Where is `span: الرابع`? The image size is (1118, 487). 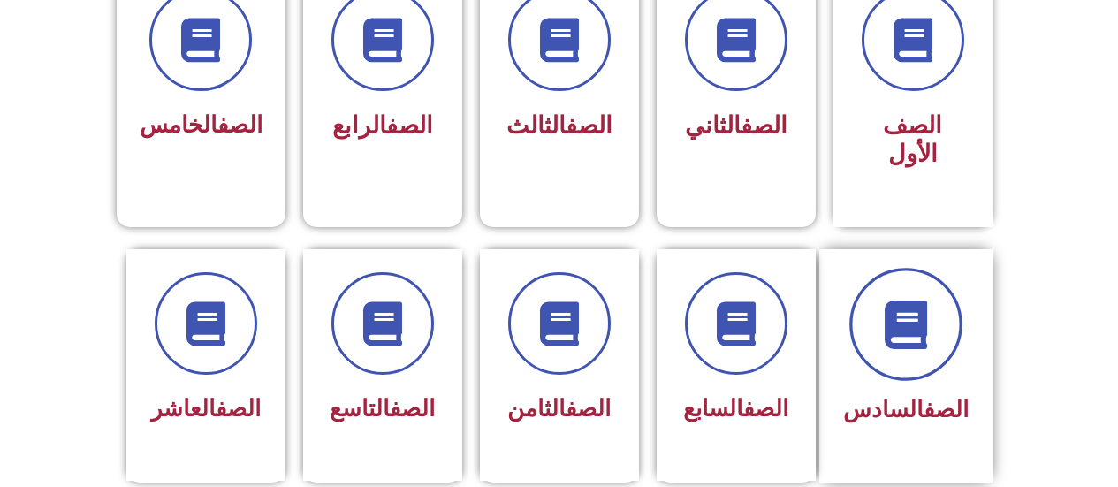 span: الرابع is located at coordinates (383, 125).